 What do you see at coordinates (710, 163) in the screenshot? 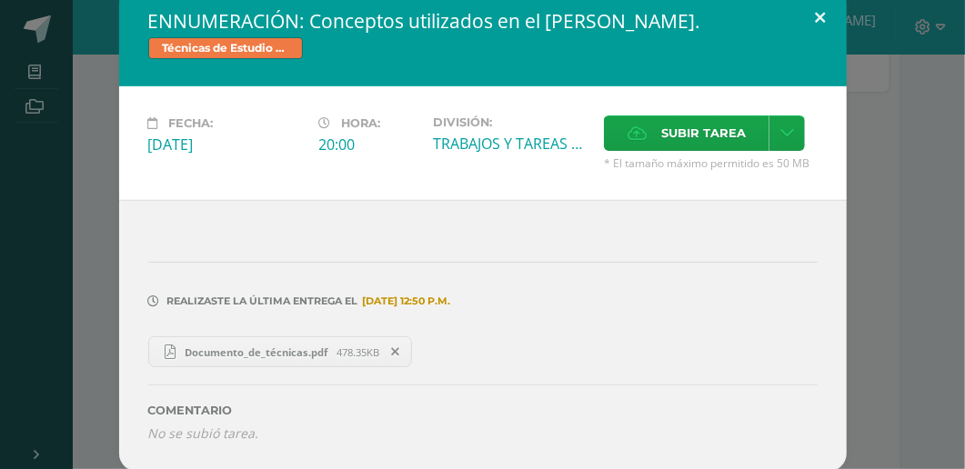
I see `span: * El tamaño máximo permitido es 50 MB` at bounding box center [710, 163].